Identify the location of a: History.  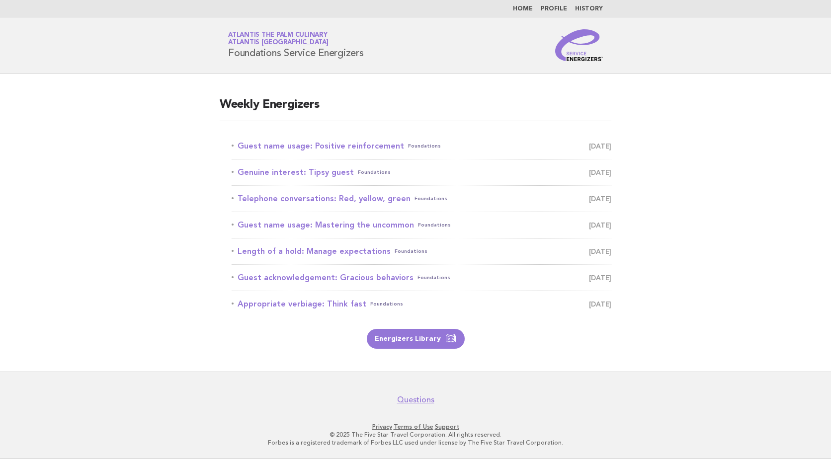
(589, 9).